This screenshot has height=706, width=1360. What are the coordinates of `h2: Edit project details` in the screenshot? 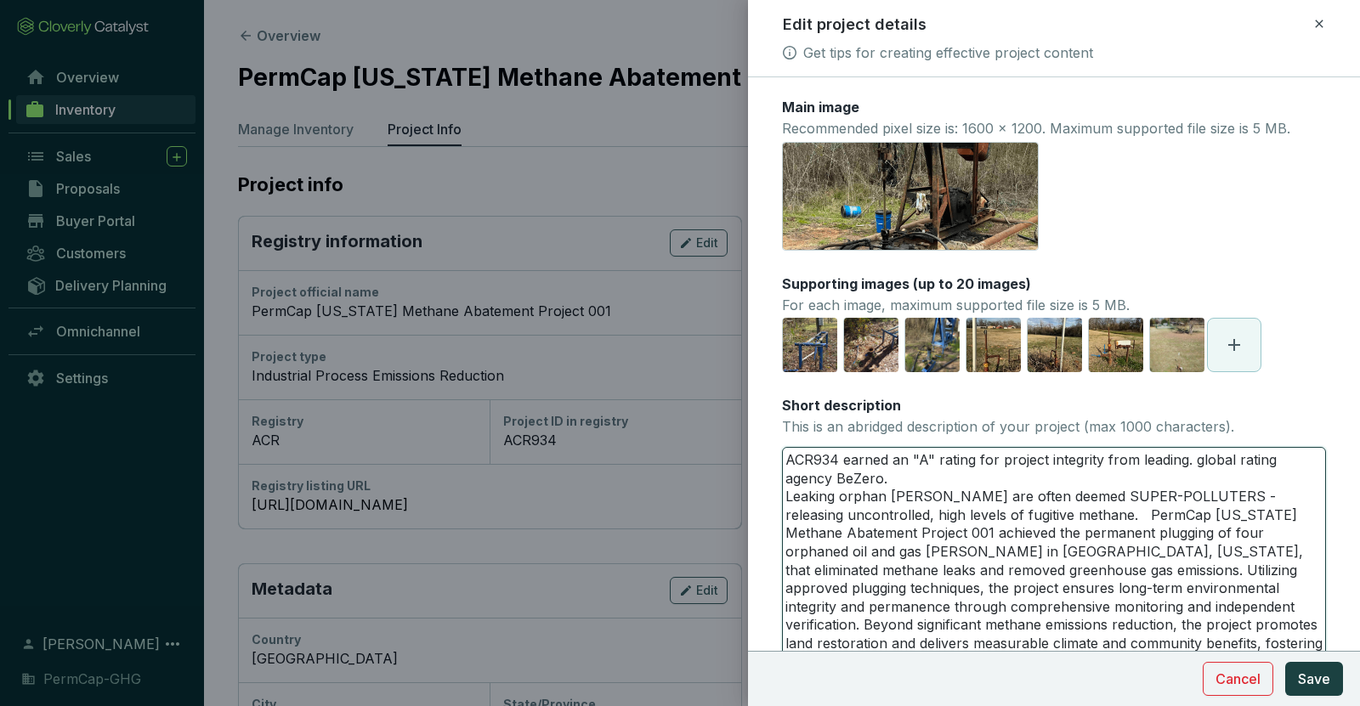 It's located at (854, 25).